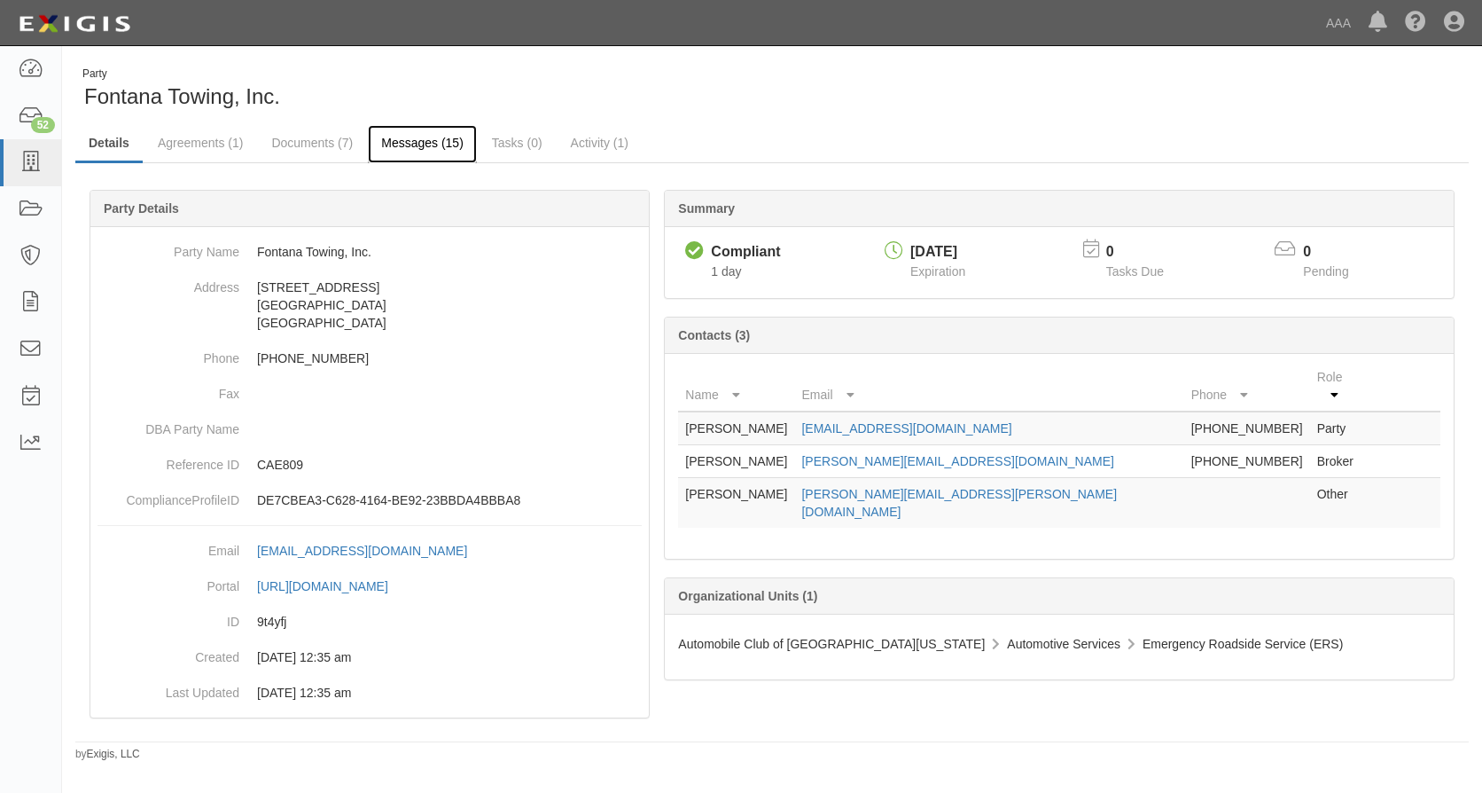  I want to click on dd: Fontana Towing, Inc., so click(370, 252).